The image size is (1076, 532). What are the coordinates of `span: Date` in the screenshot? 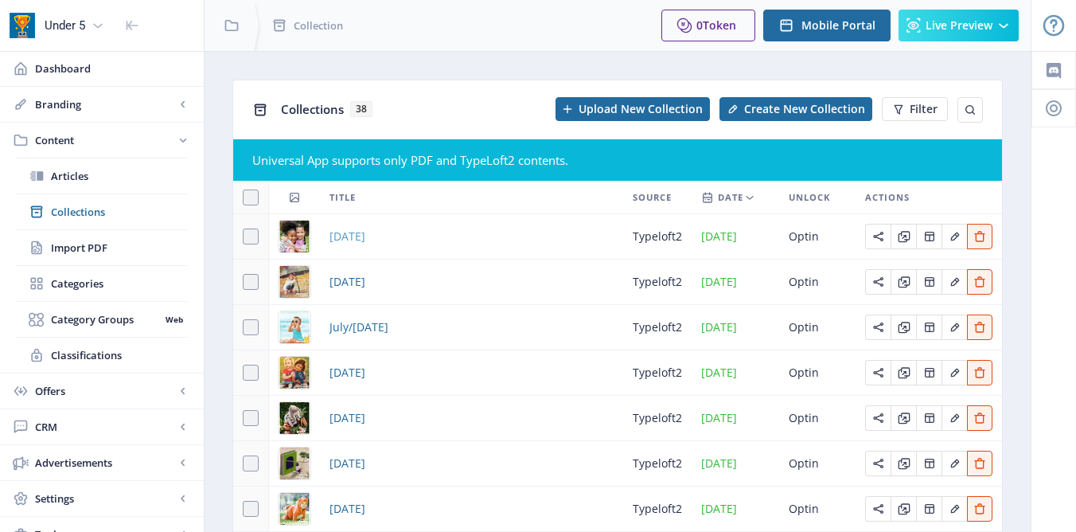 It's located at (731, 197).